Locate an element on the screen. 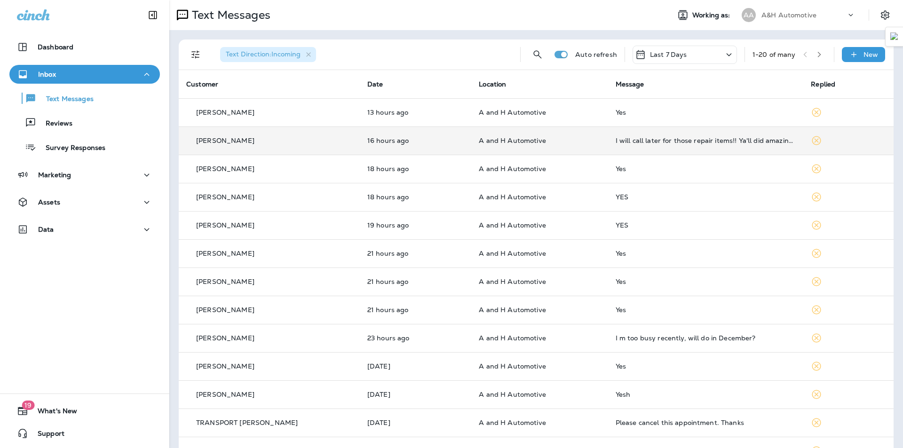 This screenshot has height=448, width=903. button: Data is located at coordinates (85, 230).